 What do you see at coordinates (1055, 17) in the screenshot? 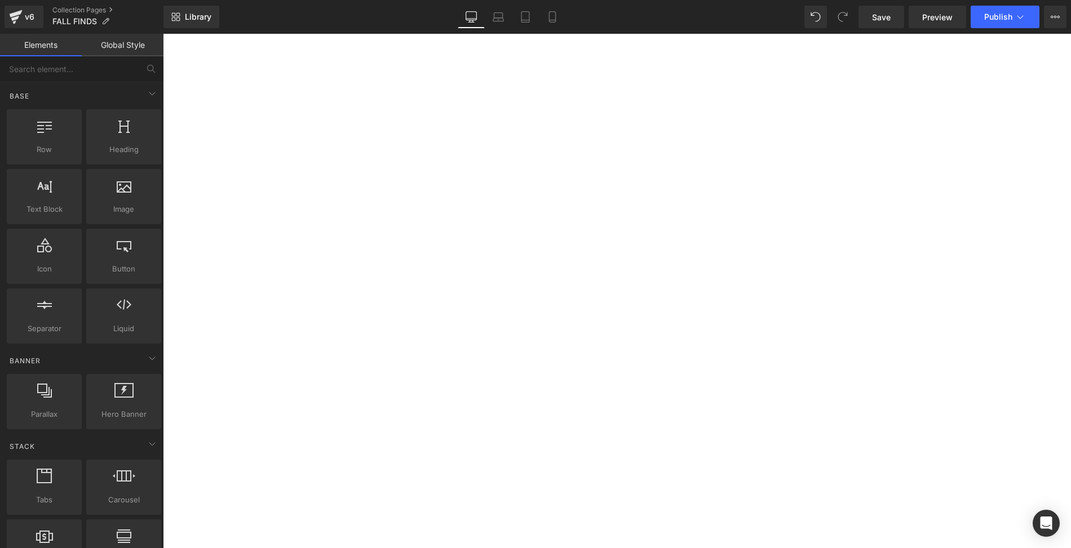
I see `button: More` at bounding box center [1055, 17].